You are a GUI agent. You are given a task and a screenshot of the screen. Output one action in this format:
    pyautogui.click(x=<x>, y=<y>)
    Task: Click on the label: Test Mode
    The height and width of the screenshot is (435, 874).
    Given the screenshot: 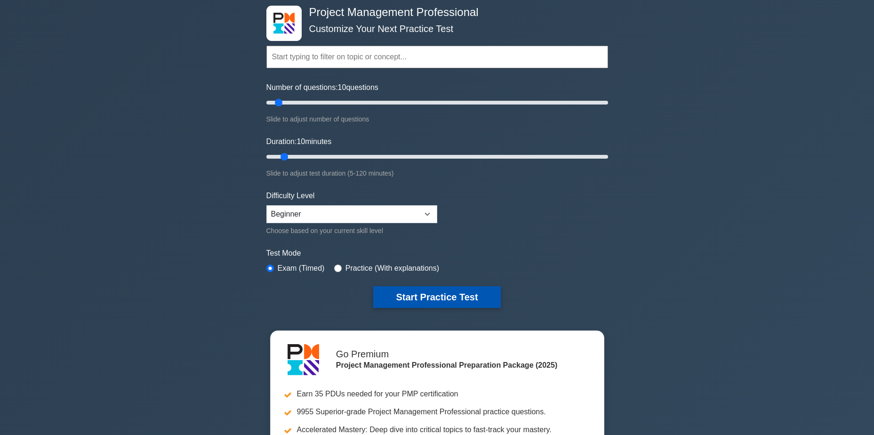 What is the action you would take?
    pyautogui.click(x=437, y=253)
    